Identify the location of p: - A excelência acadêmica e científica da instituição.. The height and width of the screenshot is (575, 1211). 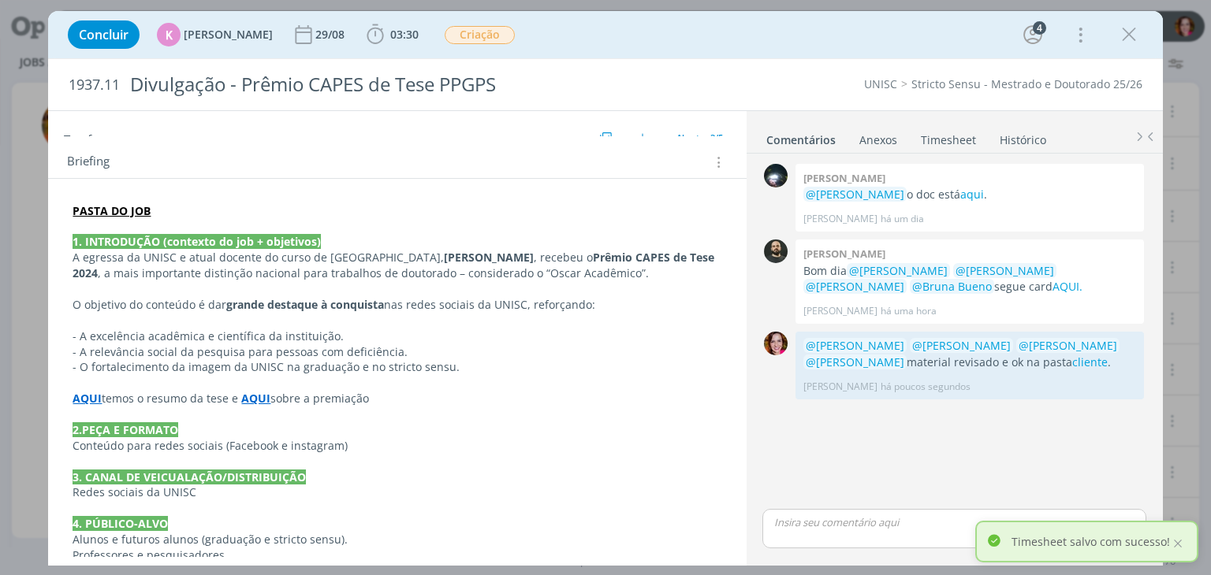
(397, 337).